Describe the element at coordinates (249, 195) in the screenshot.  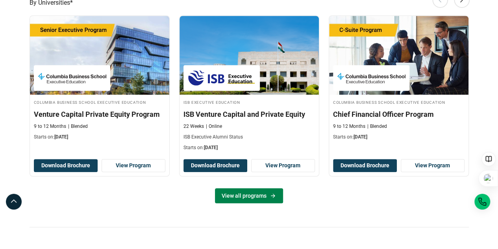
I see `a: View all programs` at that location.